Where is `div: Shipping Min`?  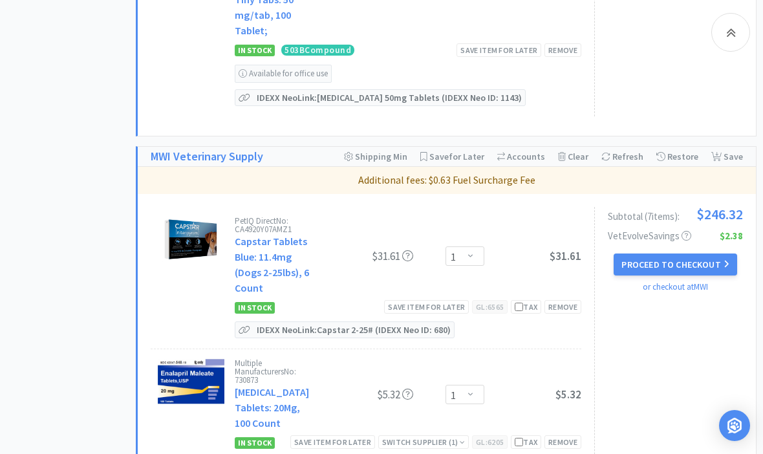 div: Shipping Min is located at coordinates (376, 157).